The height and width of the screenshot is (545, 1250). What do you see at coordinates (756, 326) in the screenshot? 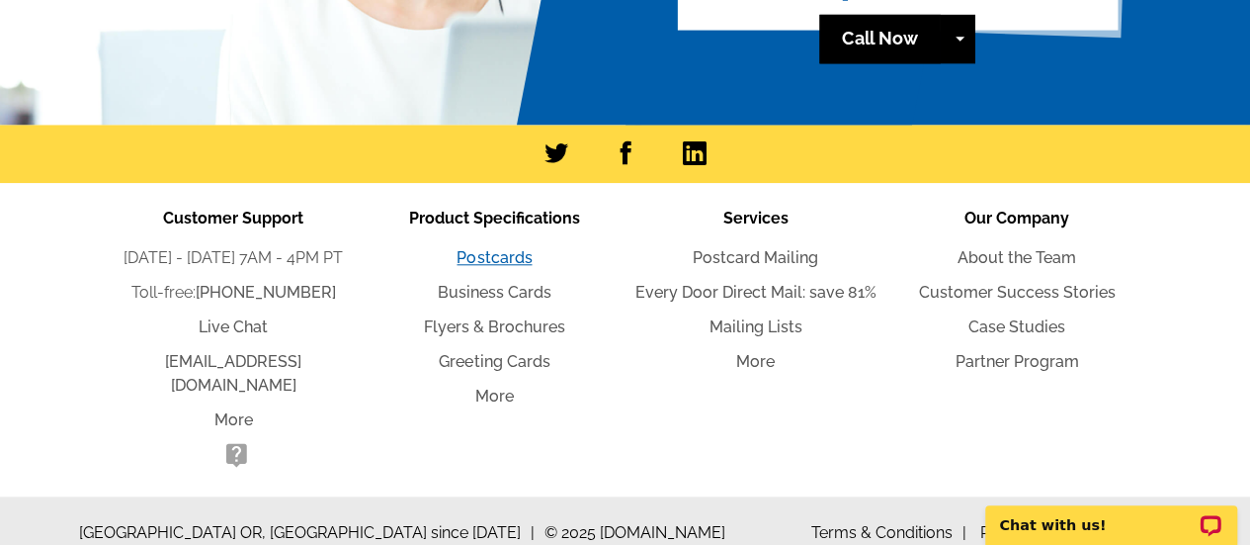
I see `a: Mailing Lists` at bounding box center [756, 326].